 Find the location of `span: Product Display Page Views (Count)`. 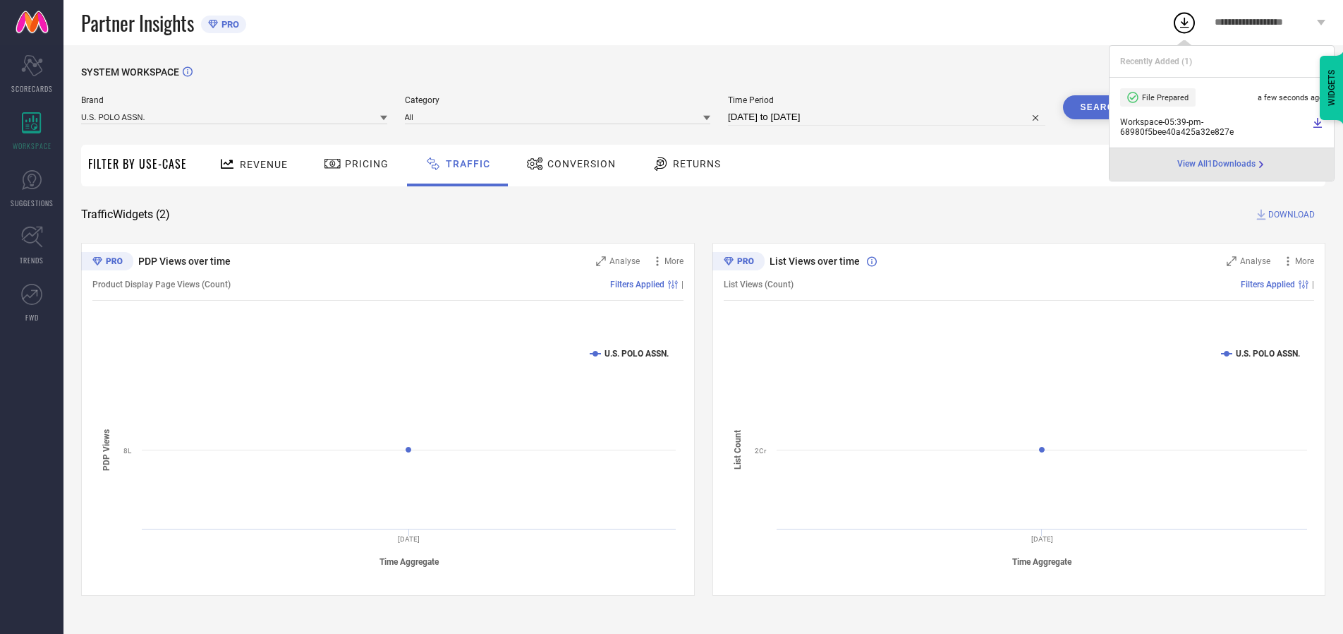

span: Product Display Page Views (Count) is located at coordinates (162, 284).